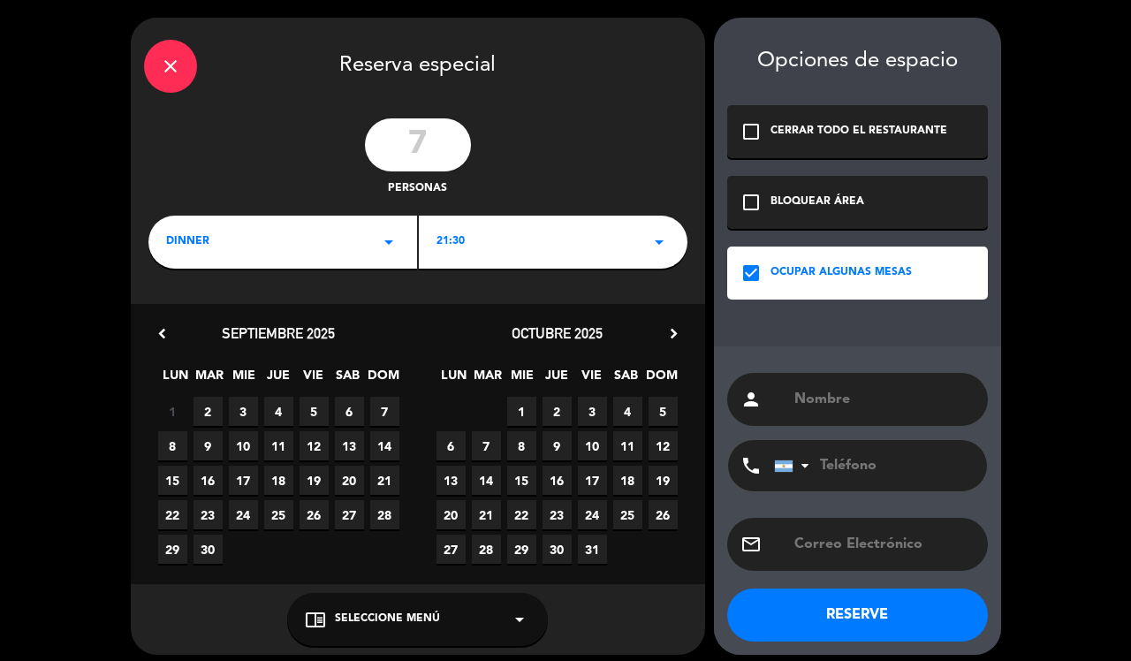 The height and width of the screenshot is (661, 1131). I want to click on input: Nombre, so click(884, 399).